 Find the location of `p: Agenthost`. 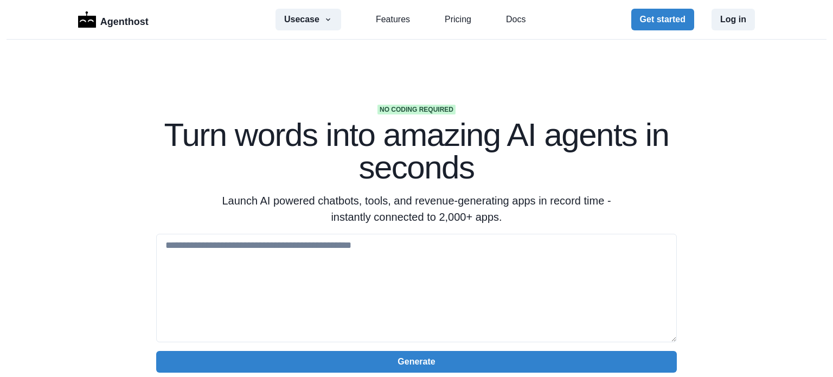

p: Agenthost is located at coordinates (124, 20).